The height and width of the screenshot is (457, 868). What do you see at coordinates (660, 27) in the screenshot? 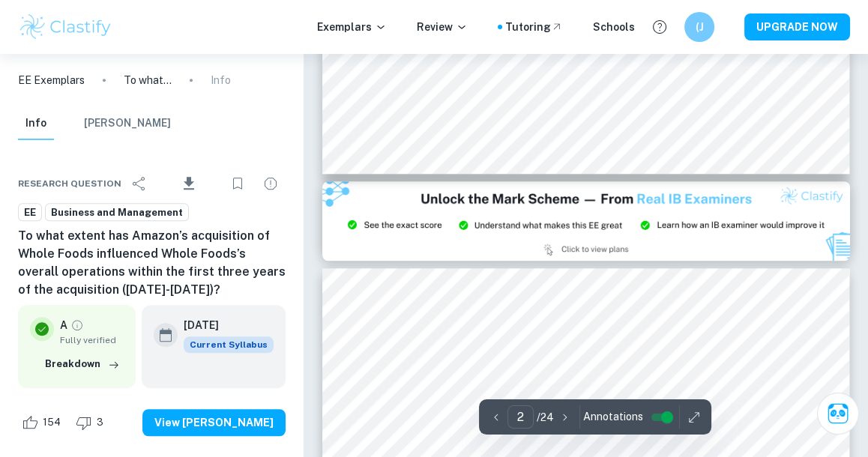
I see `button: Help and Feedback` at bounding box center [660, 27].